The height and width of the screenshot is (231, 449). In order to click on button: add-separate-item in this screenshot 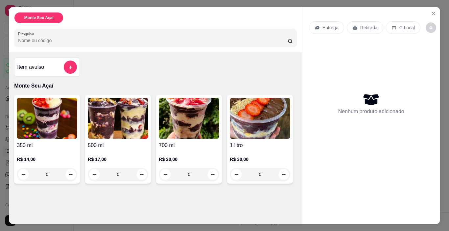, I will do `click(70, 67)`.